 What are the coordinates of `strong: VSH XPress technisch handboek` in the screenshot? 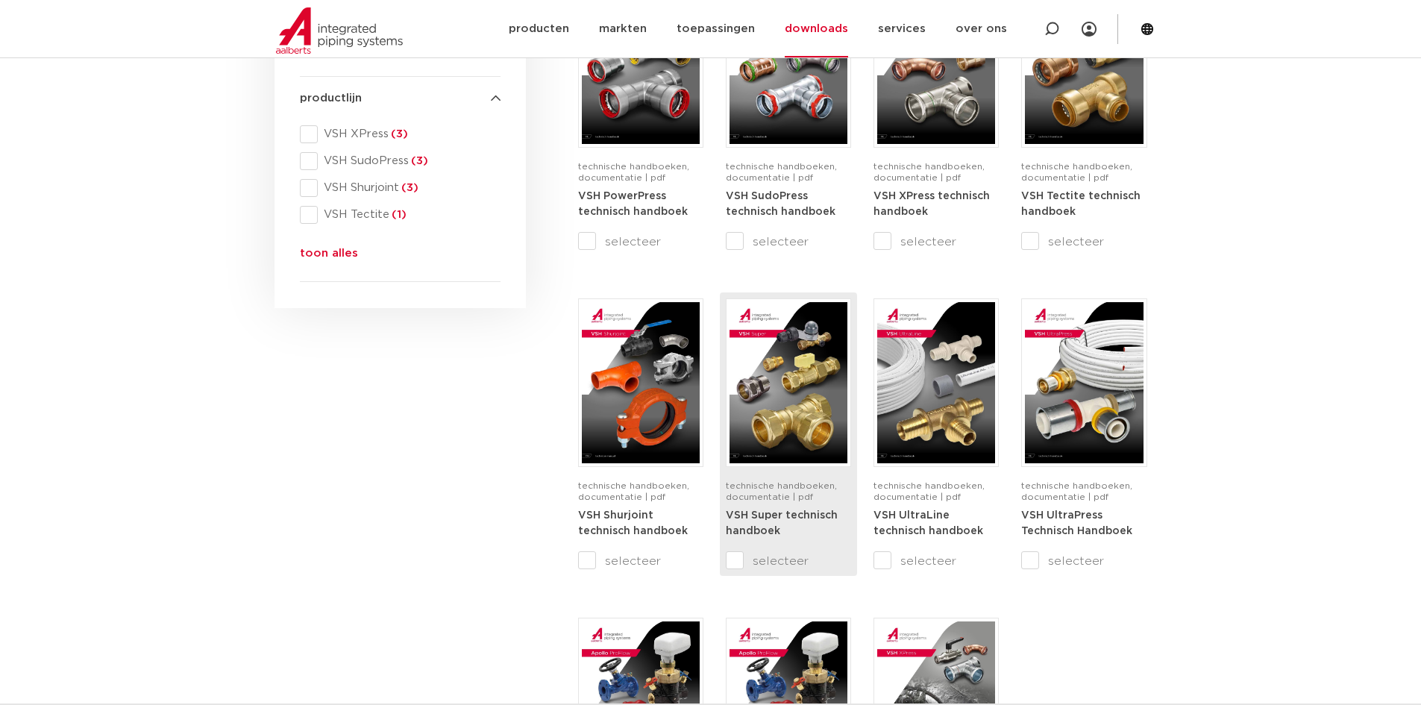 It's located at (932, 204).